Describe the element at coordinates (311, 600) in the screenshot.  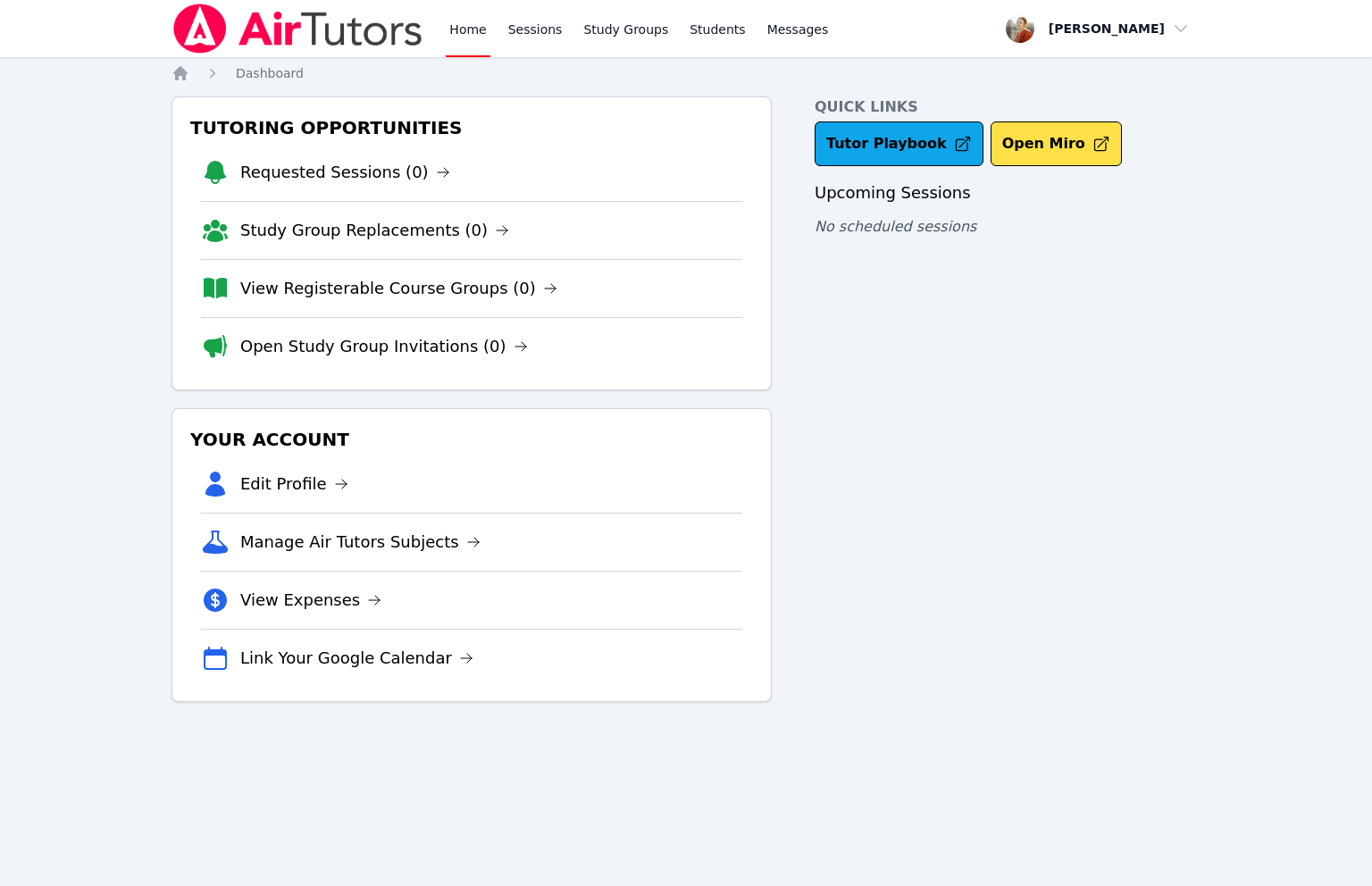
I see `a: View Expenses` at that location.